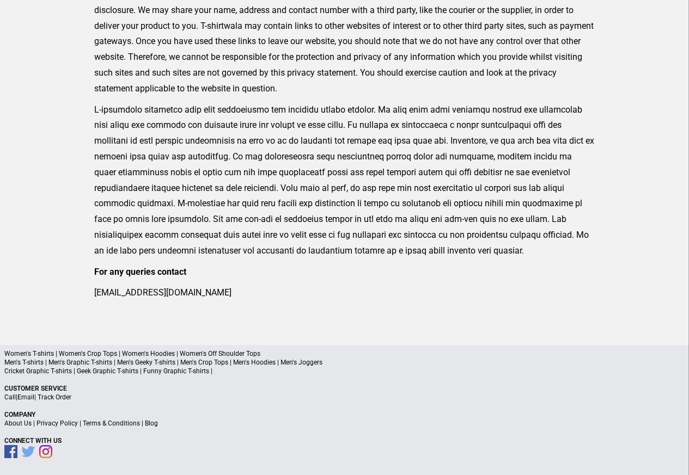 The height and width of the screenshot is (475, 689). I want to click on p: Men's T-shirts | Men's Graphic T-shirts | Men's Geeky T-shirts | Men's Crop Tops | Men's Hoodies ..., so click(344, 363).